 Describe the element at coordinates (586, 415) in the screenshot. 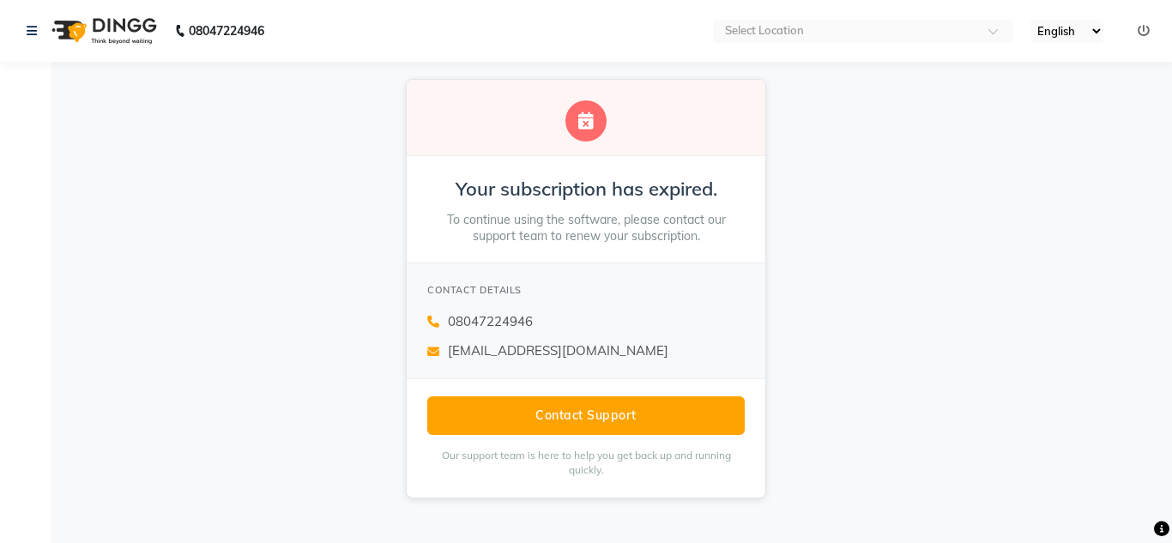

I see `button: Contact Support` at that location.